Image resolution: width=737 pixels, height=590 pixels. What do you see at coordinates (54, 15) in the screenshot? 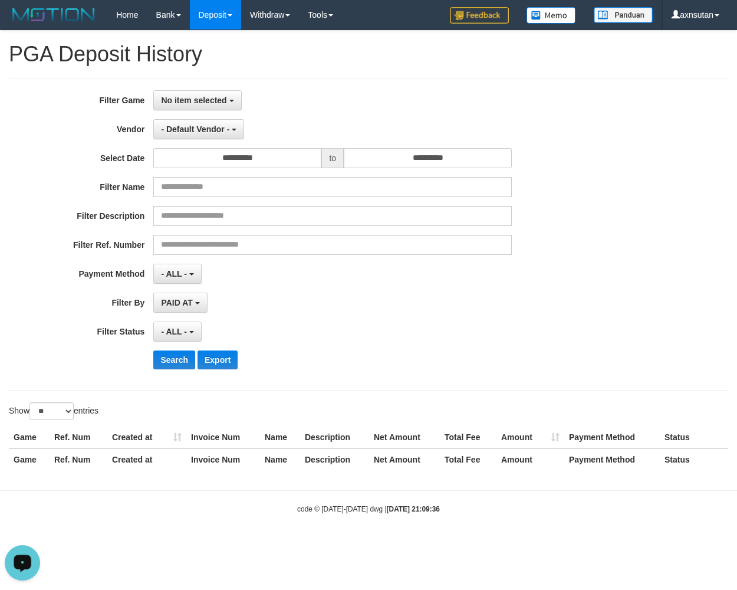
I see `img: MOTION_logo.png` at bounding box center [54, 15].